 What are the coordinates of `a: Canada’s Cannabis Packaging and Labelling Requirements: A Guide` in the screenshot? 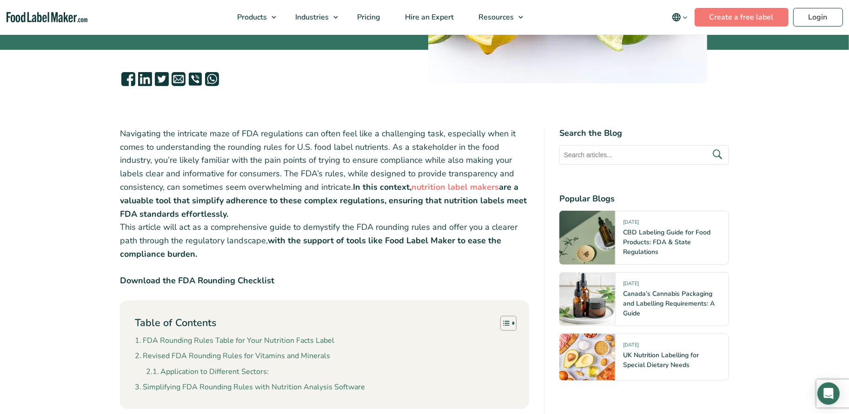 It's located at (669, 303).